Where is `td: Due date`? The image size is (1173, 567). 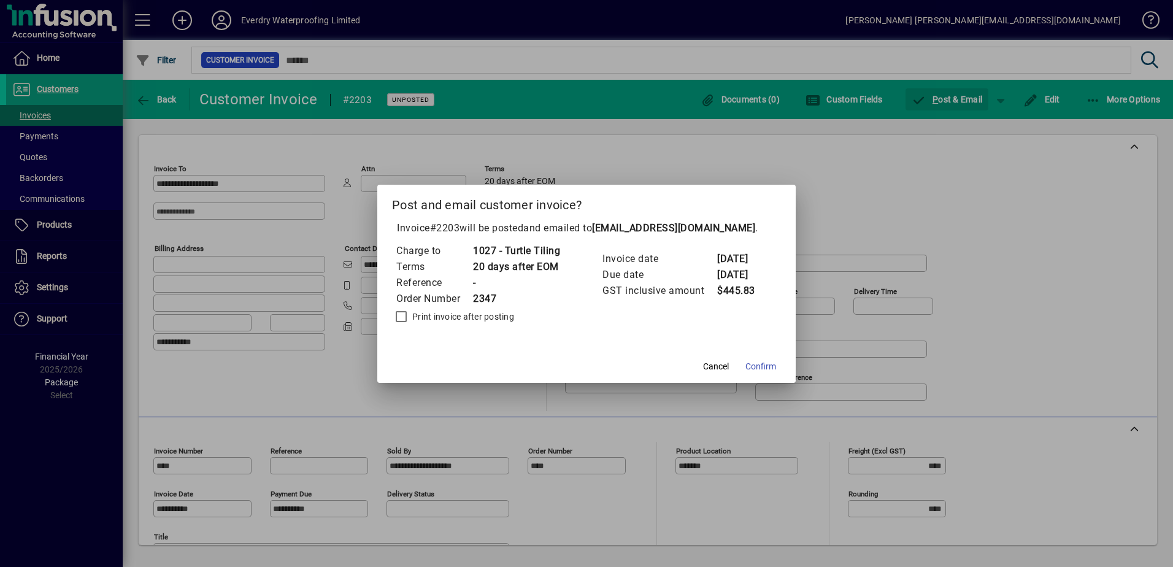 td: Due date is located at coordinates (659, 275).